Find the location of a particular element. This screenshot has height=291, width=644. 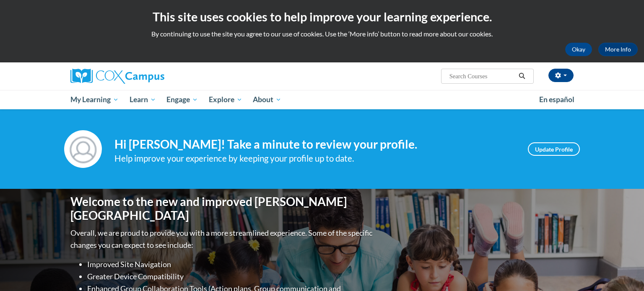

span: About is located at coordinates (267, 100).